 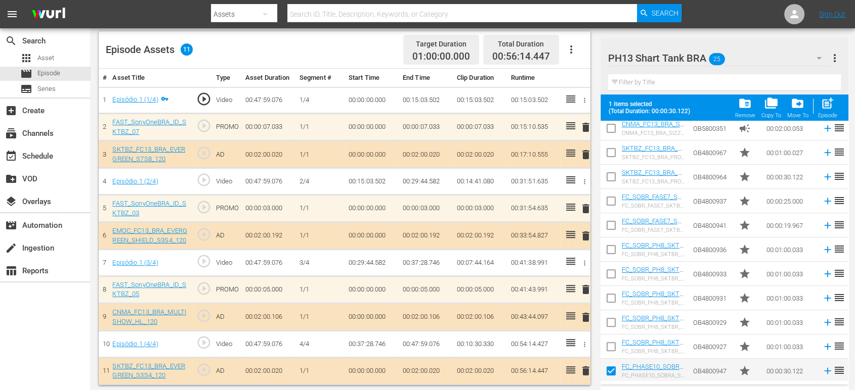 I want to click on span: Reports, so click(x=11, y=271).